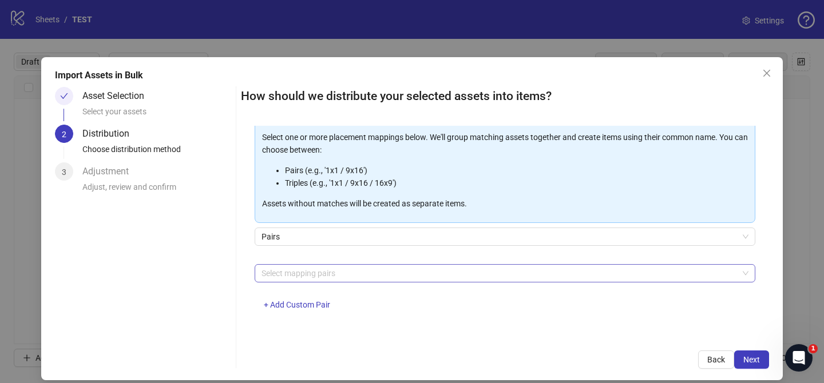  I want to click on div: Import Assets in Bulk, so click(412, 75).